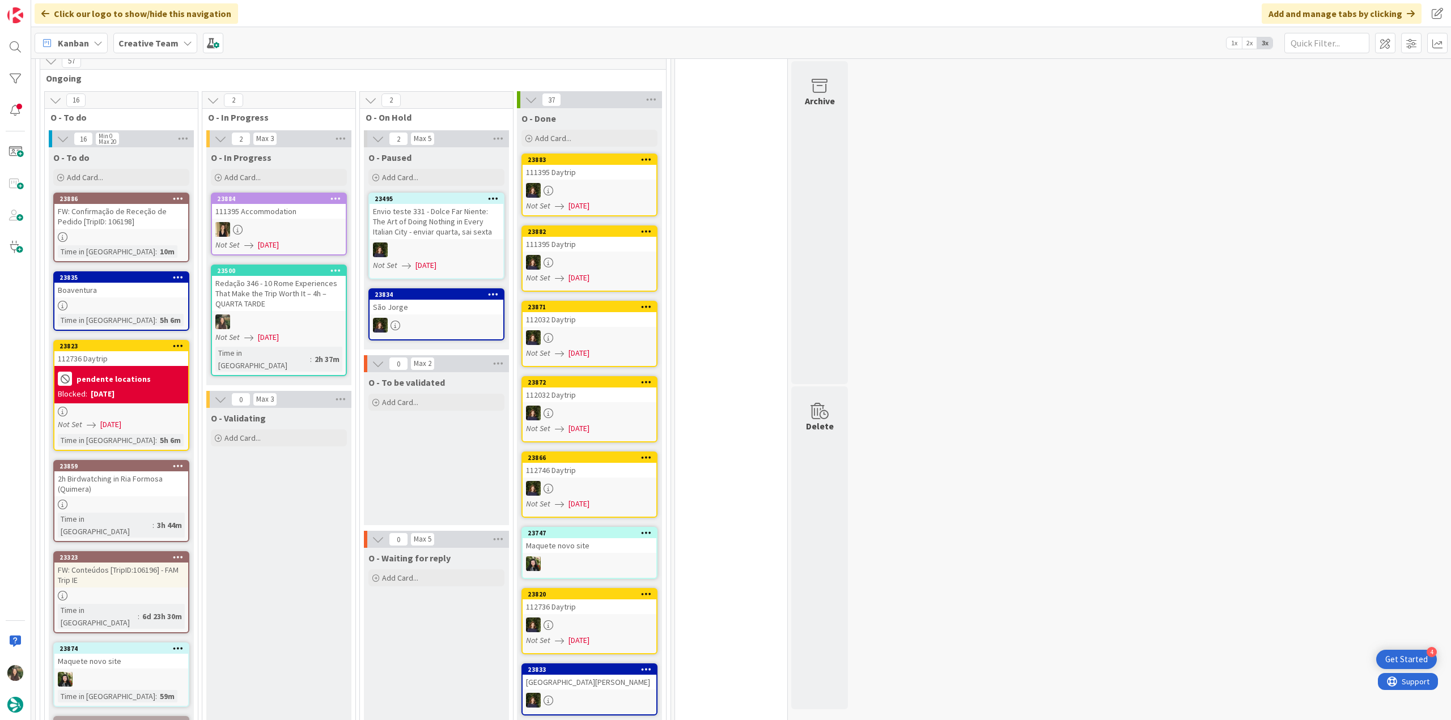  Describe the element at coordinates (279, 288) in the screenshot. I see `div: 23500Redação 346 - 10 Rome Experiences That Make the Trip Worth It – 4h – QUARTA TARDE` at that location.